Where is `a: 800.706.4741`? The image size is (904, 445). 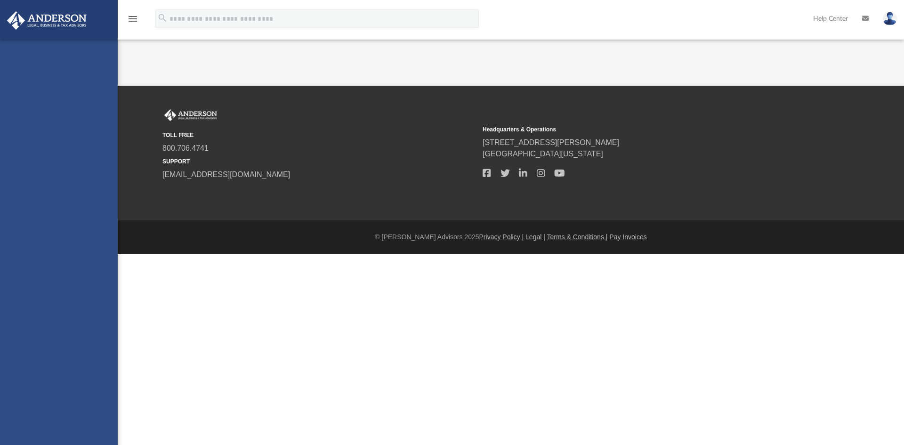 a: 800.706.4741 is located at coordinates (186, 148).